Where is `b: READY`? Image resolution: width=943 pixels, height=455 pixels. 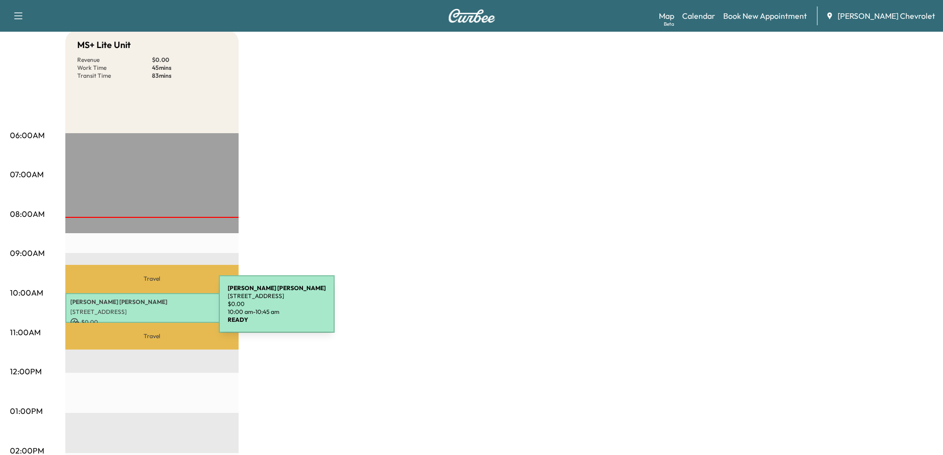 b: READY is located at coordinates (238, 319).